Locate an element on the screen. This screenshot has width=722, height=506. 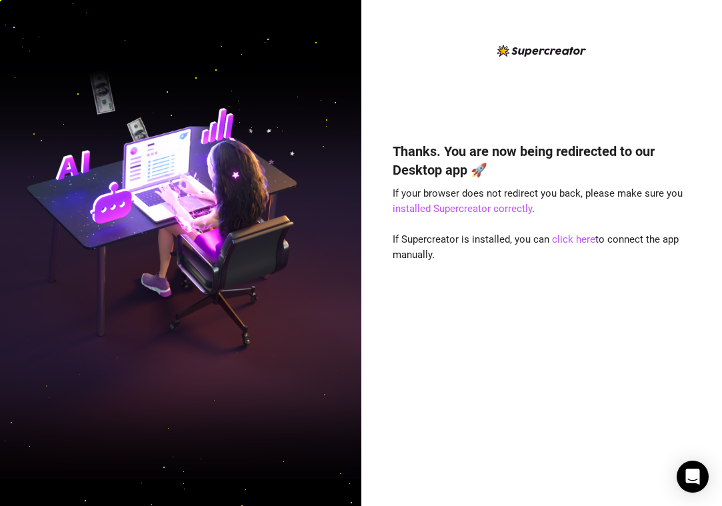
img: logo-BBDzfeDw.svg is located at coordinates (542, 51).